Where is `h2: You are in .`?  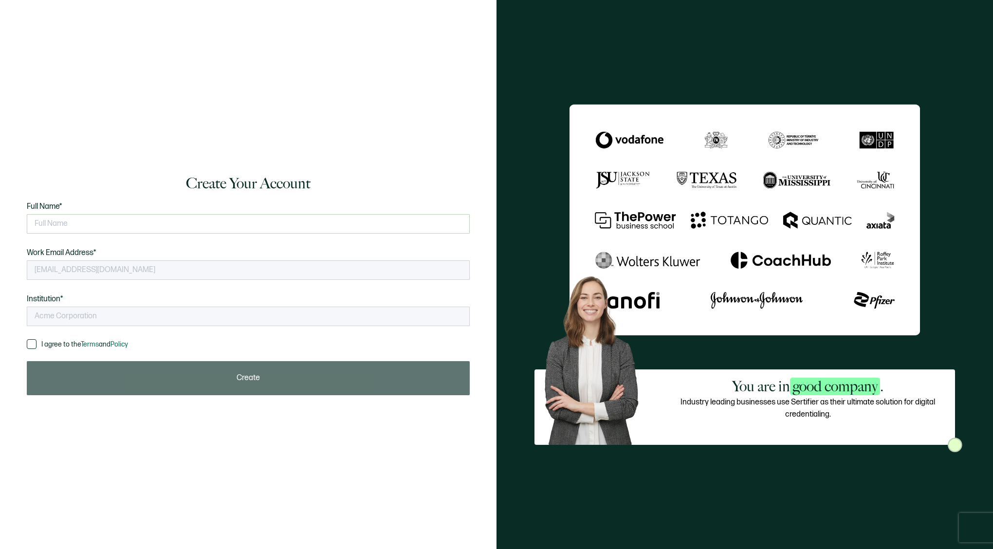 h2: You are in . is located at coordinates (808, 387).